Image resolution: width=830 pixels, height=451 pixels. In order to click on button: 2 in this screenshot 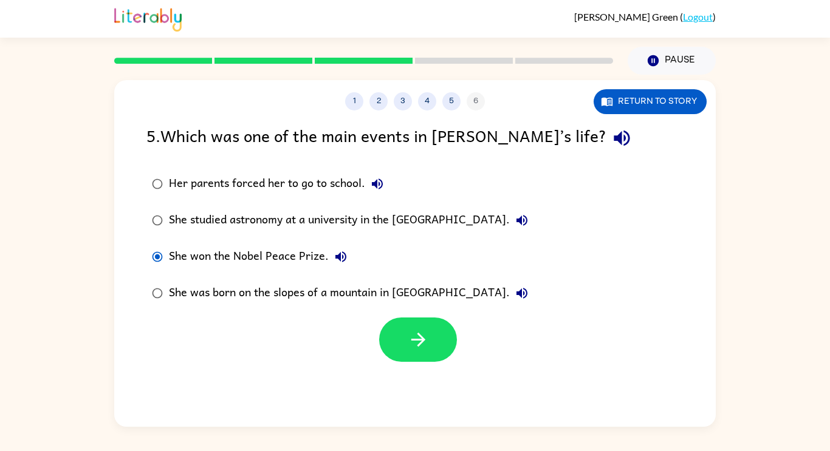, I will do `click(378, 101)`.